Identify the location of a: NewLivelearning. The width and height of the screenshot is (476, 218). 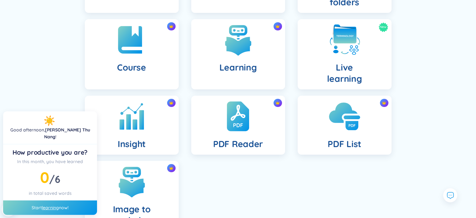
(345, 54).